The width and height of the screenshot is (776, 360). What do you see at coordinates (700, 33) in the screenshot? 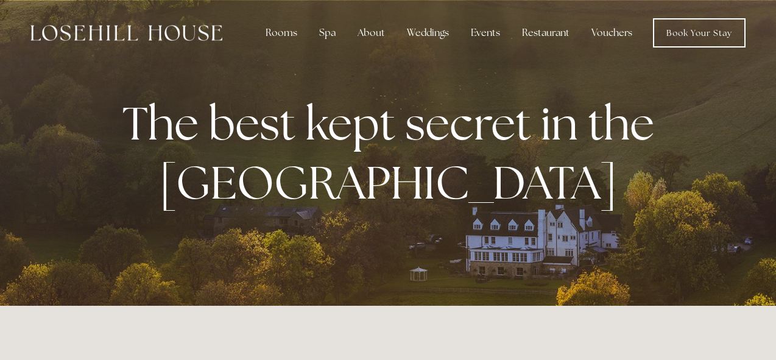
I see `a: Book Your Stay` at bounding box center [700, 33].